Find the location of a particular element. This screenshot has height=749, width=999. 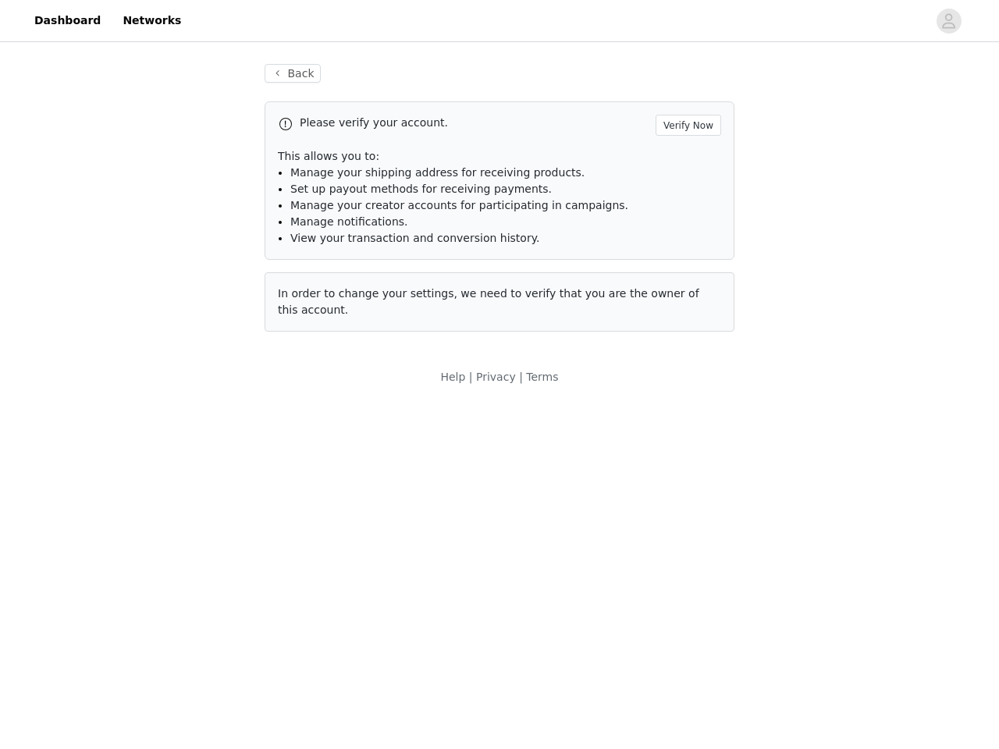

a: Help is located at coordinates (453, 377).